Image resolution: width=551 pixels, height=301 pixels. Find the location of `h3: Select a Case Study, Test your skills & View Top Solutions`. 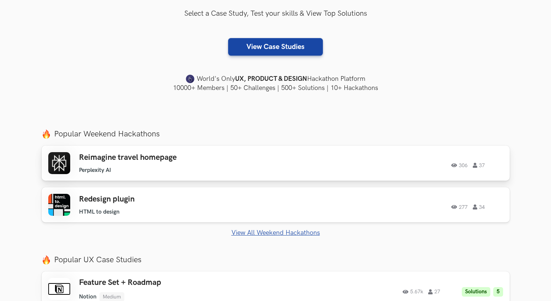

h3: Select a Case Study, Test your skills & View Top Solutions is located at coordinates (276, 14).